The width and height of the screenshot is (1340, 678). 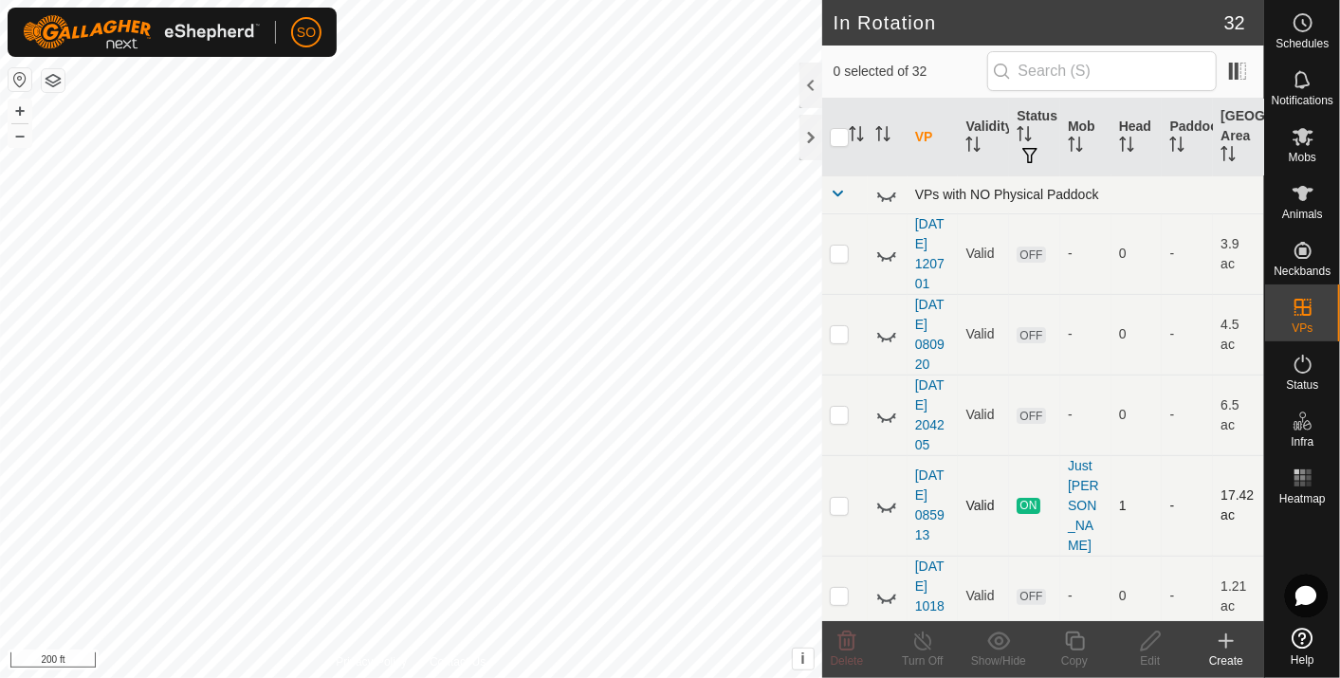 What do you see at coordinates (1302, 385) in the screenshot?
I see `span: Status` at bounding box center [1302, 385].